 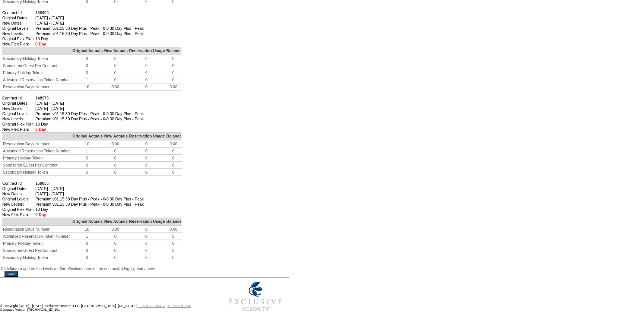 I want to click on p: Click to update the levels and/or effective dates of the contract(s) highlighted above., so click(x=144, y=269).